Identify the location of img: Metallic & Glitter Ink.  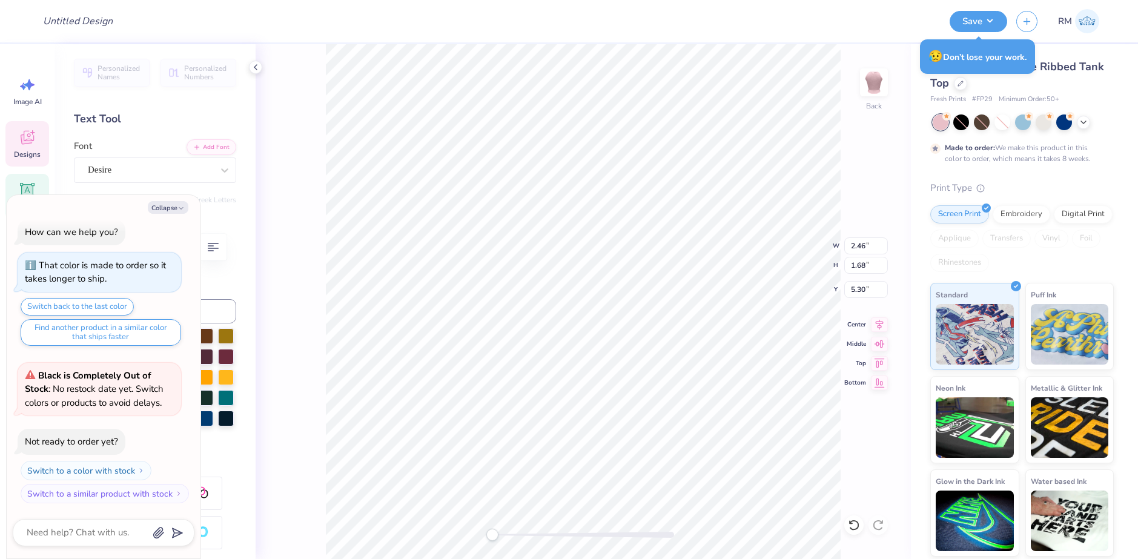
(1070, 428).